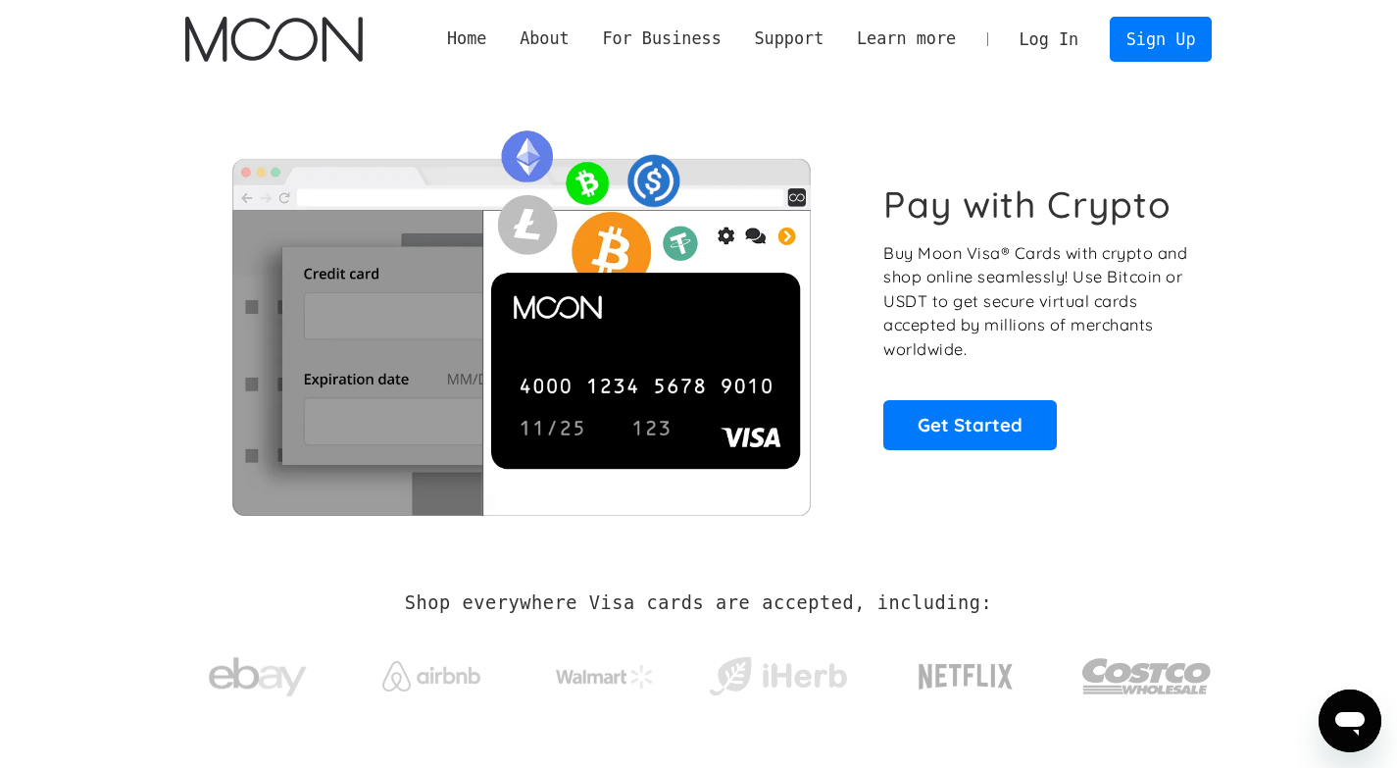 This screenshot has width=1397, height=768. I want to click on a: Airbnb, so click(430, 671).